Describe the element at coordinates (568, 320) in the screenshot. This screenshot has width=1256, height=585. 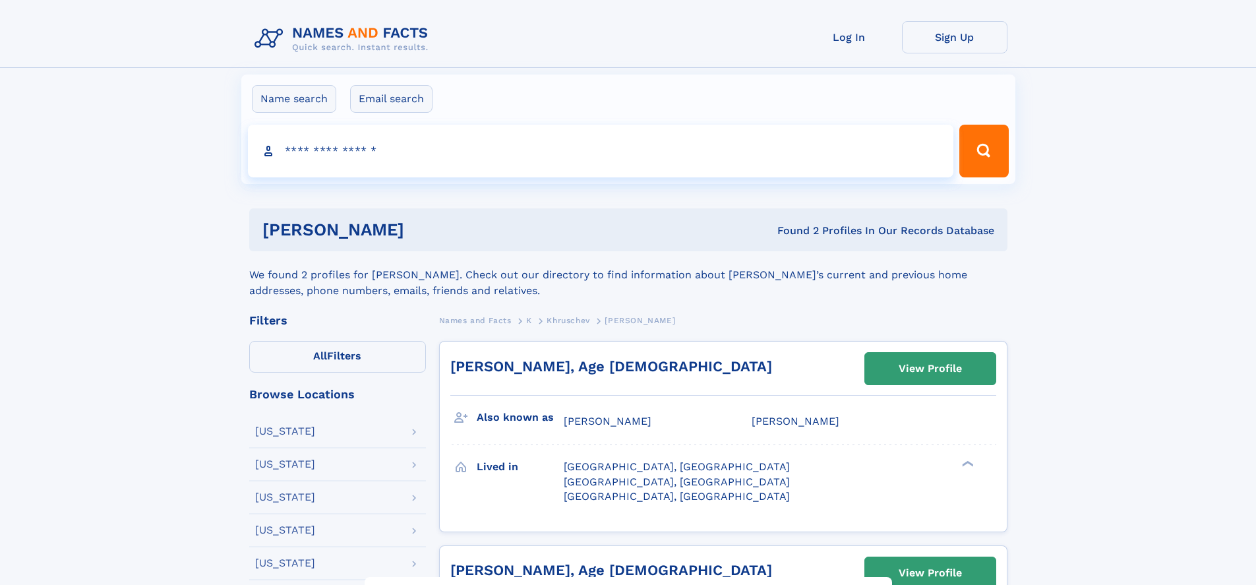
I see `a: Khruschev` at that location.